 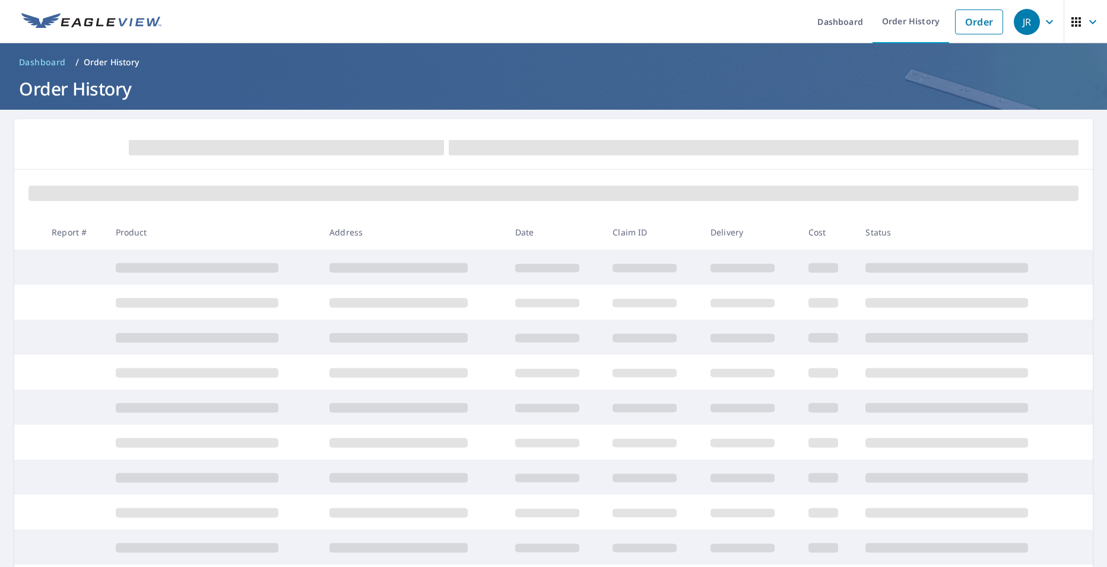 What do you see at coordinates (1027, 22) in the screenshot?
I see `div: JR` at bounding box center [1027, 22].